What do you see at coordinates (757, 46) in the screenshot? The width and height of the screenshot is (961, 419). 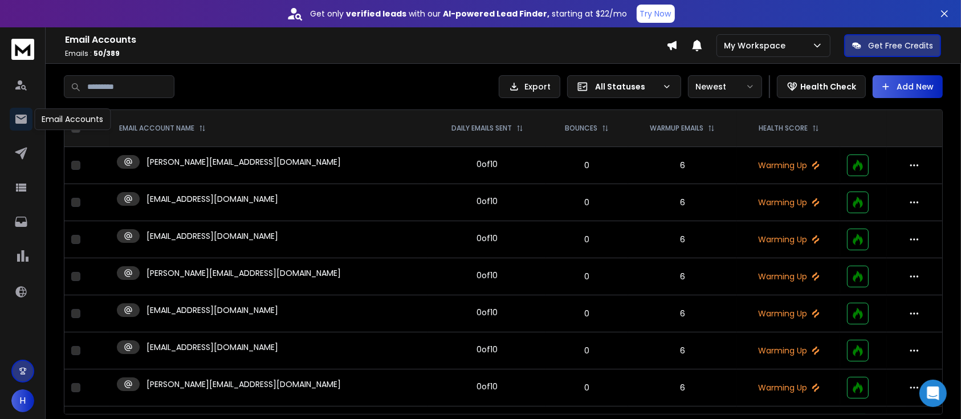 I see `p: My Workspace` at bounding box center [757, 46].